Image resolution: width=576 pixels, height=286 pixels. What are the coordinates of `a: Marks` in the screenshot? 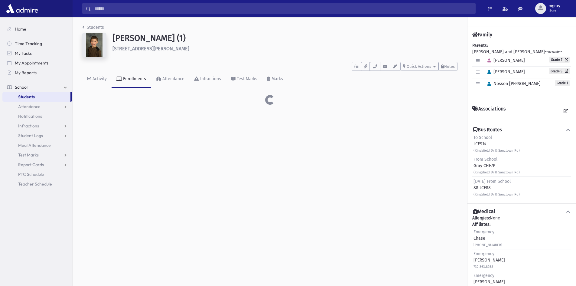 It's located at (275, 79).